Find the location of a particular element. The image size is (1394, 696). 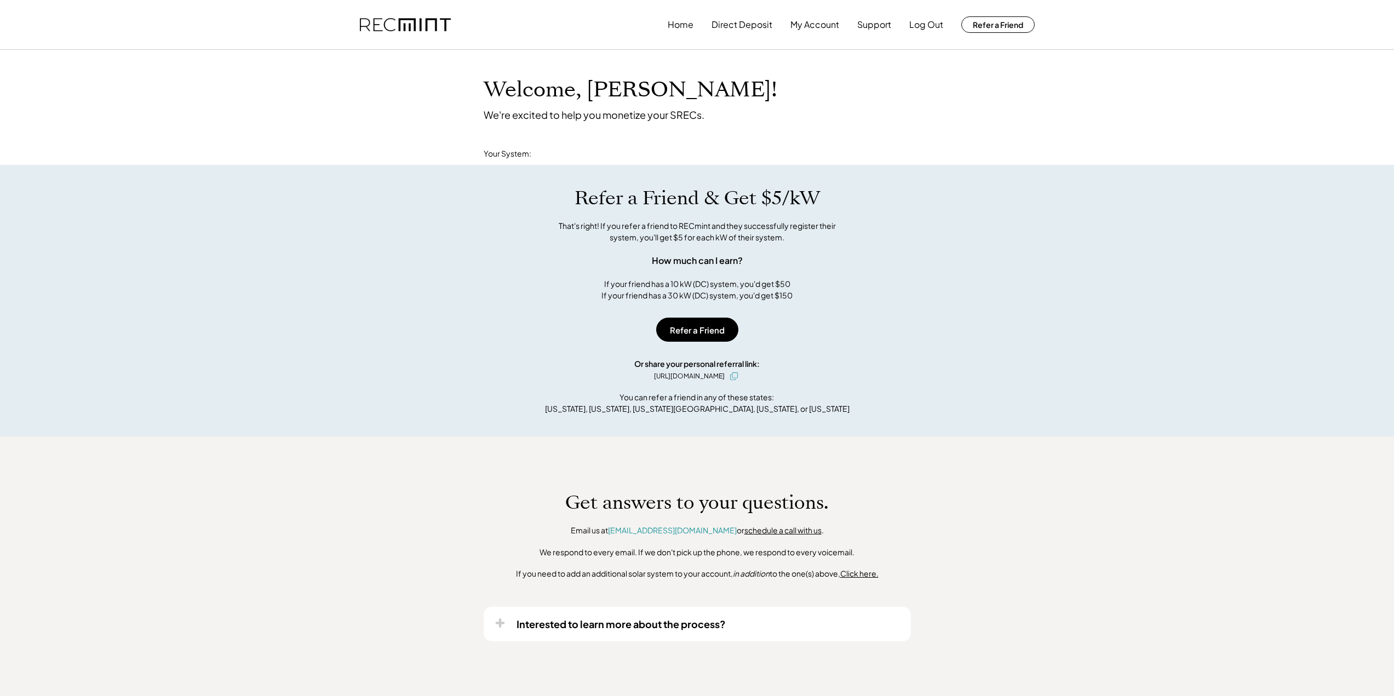

u: Click here. is located at coordinates (860, 574).